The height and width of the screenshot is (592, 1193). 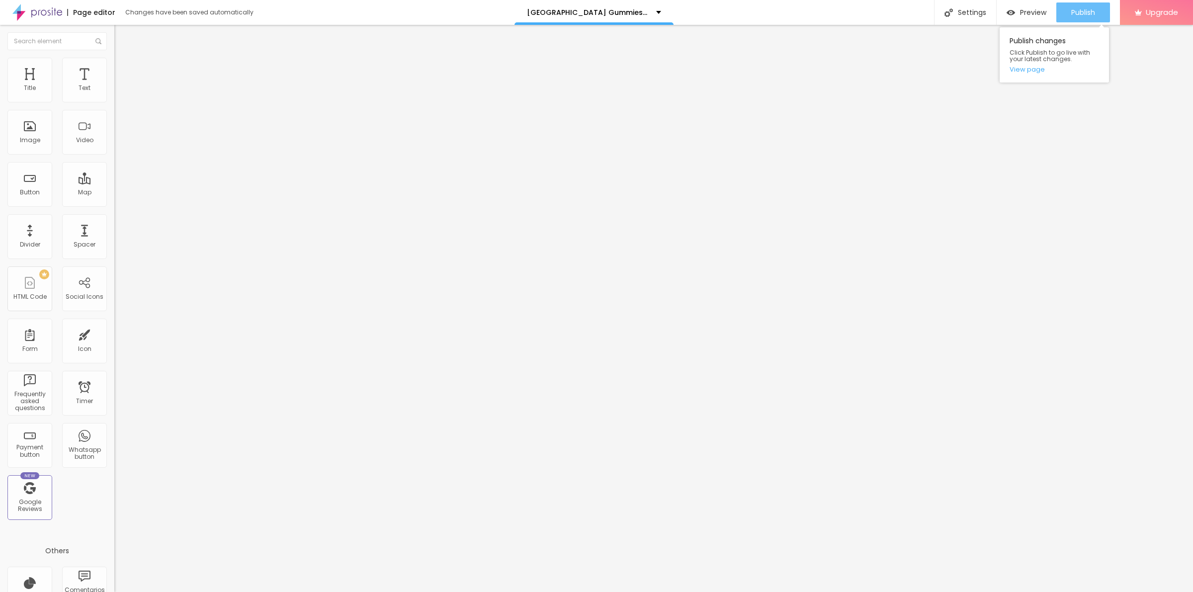 What do you see at coordinates (30, 192) in the screenshot?
I see `div: Button` at bounding box center [30, 192].